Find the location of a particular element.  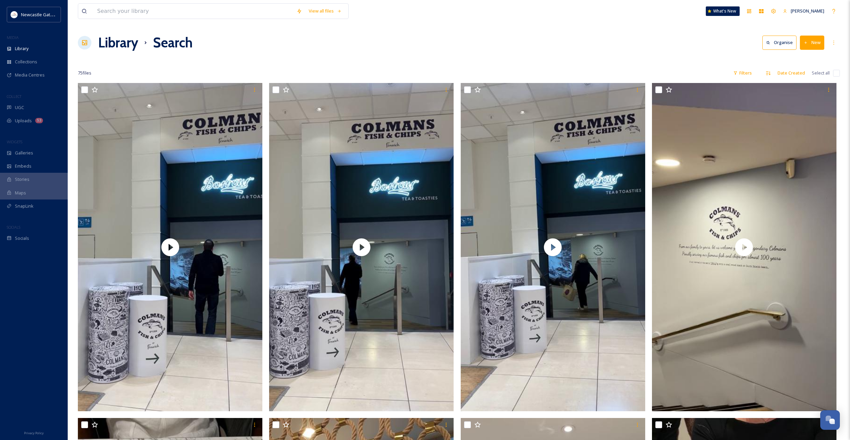

span: Media Centres is located at coordinates (30, 75).